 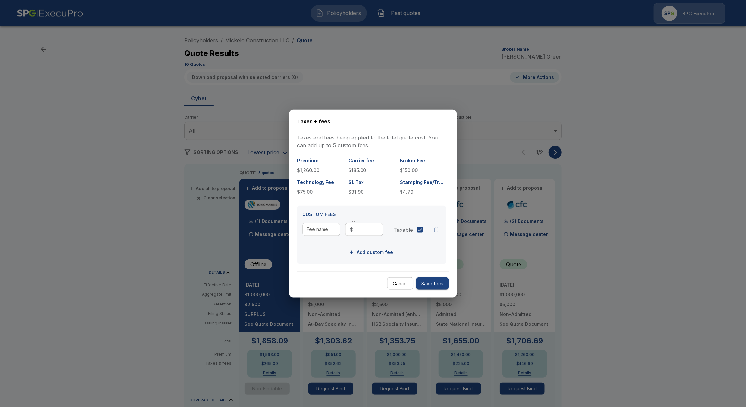 What do you see at coordinates (373, 122) in the screenshot?
I see `h6: Taxes + fees` at bounding box center [373, 122].